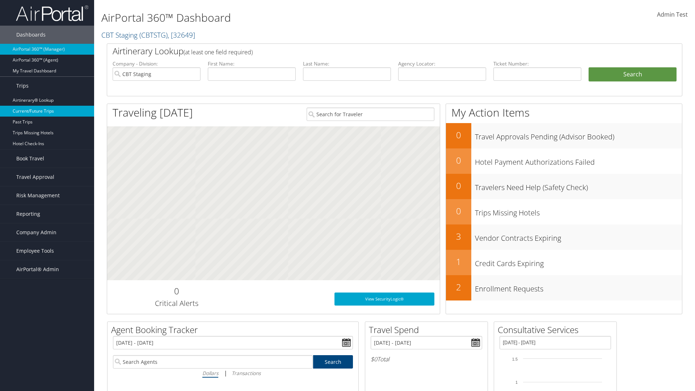 The width and height of the screenshot is (695, 391). Describe the element at coordinates (578, 135) in the screenshot. I see `h3: Travel Approvals Pending (Advisor Booked)` at that location.